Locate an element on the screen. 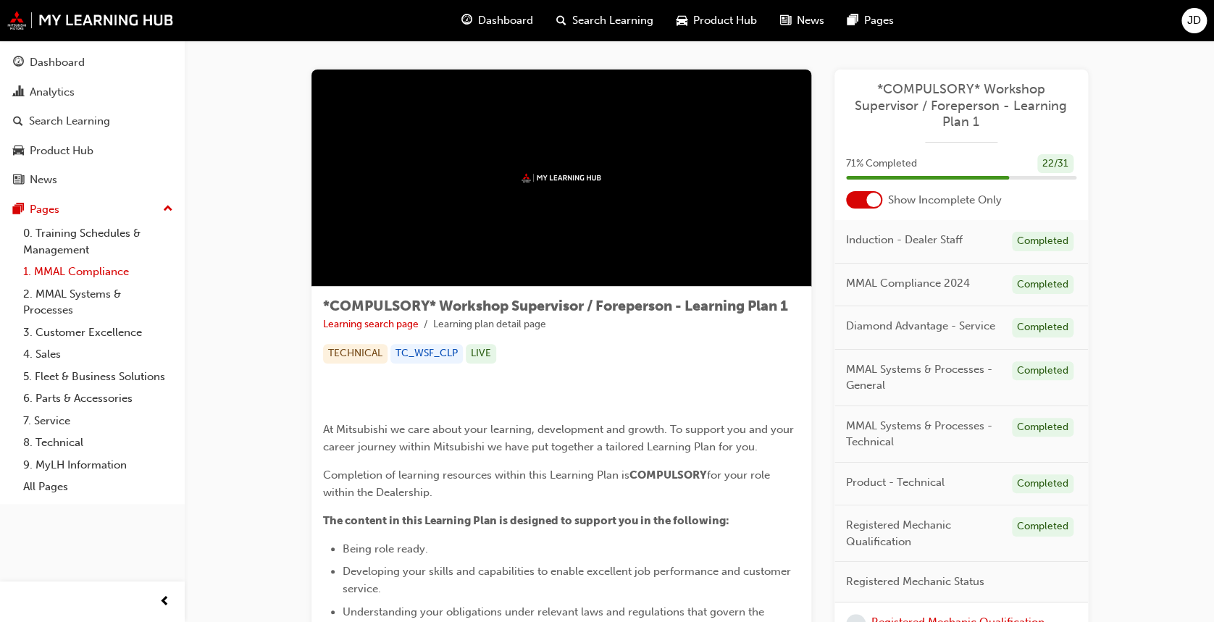  a: 7. Service is located at coordinates (98, 421).